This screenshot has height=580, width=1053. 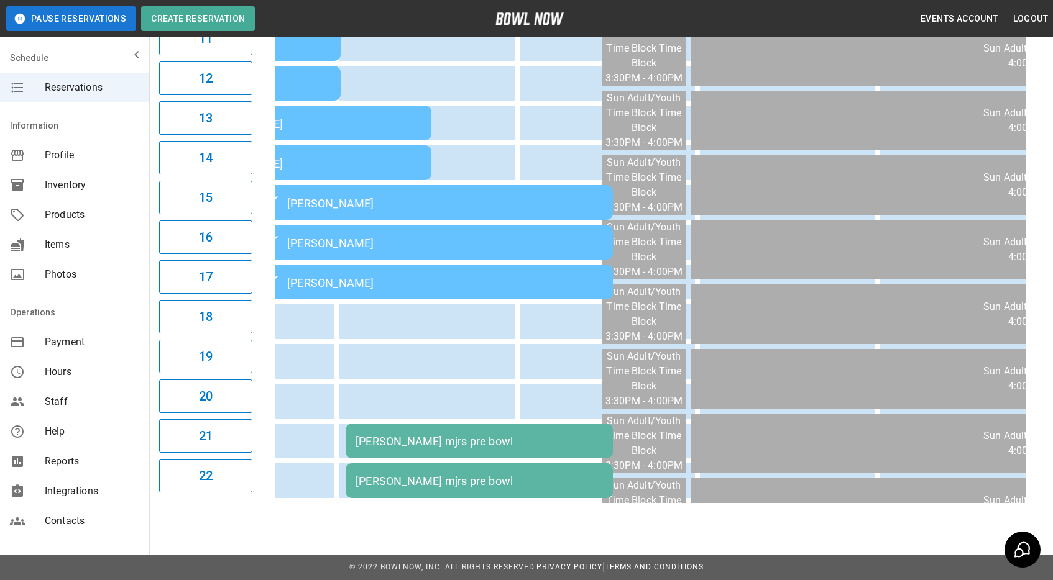 I want to click on span: Payment, so click(x=92, y=342).